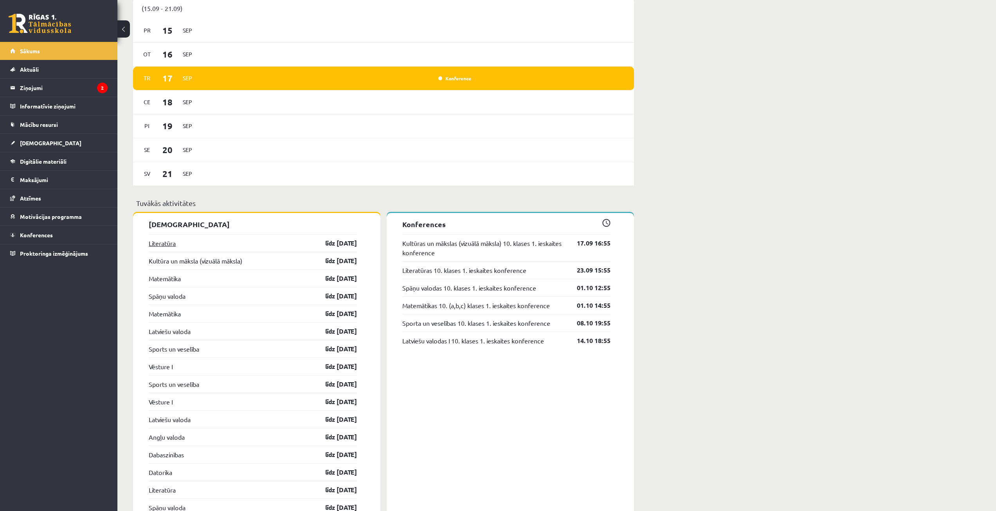  Describe the element at coordinates (588, 288) in the screenshot. I see `a: 01.10 12:55` at that location.